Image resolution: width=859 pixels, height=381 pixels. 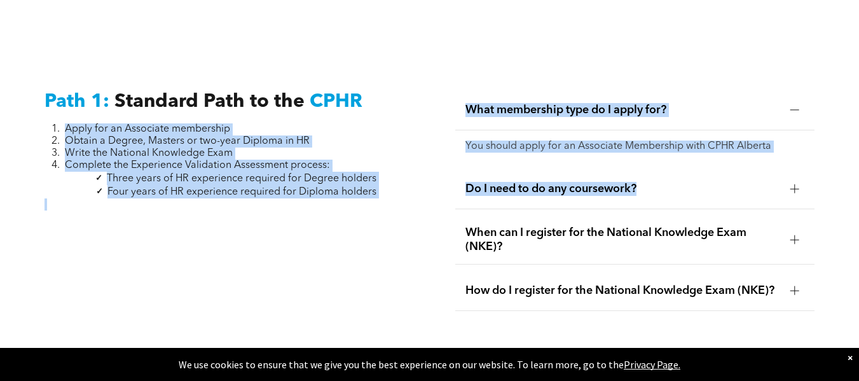 I want to click on span: Apply for an Associate membership, so click(x=148, y=129).